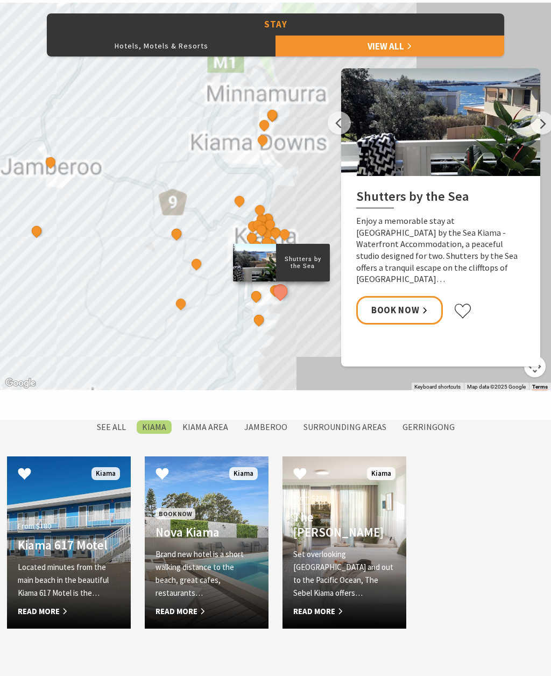 This screenshot has width=551, height=676. What do you see at coordinates (270, 225) in the screenshot?
I see `button: See detail about Harbour Lights Kiama` at bounding box center [270, 225].